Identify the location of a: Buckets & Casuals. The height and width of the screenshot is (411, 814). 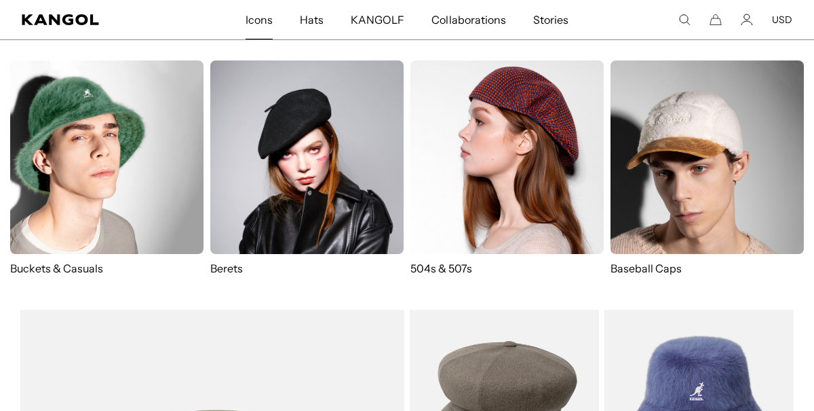
(107, 168).